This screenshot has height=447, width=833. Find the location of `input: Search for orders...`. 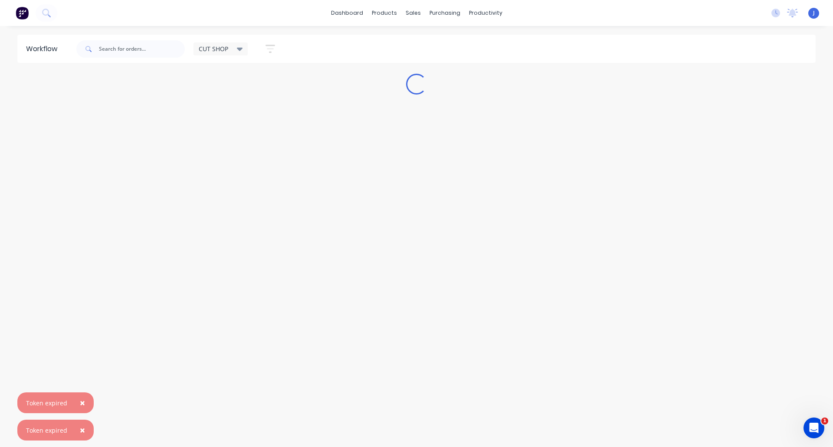

input: Search for orders... is located at coordinates (142, 49).